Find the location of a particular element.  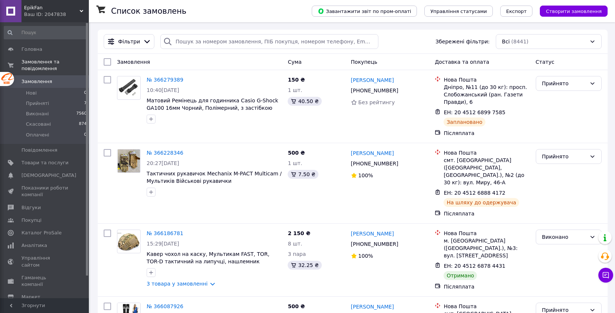

span: EpikFan is located at coordinates (52, 8).